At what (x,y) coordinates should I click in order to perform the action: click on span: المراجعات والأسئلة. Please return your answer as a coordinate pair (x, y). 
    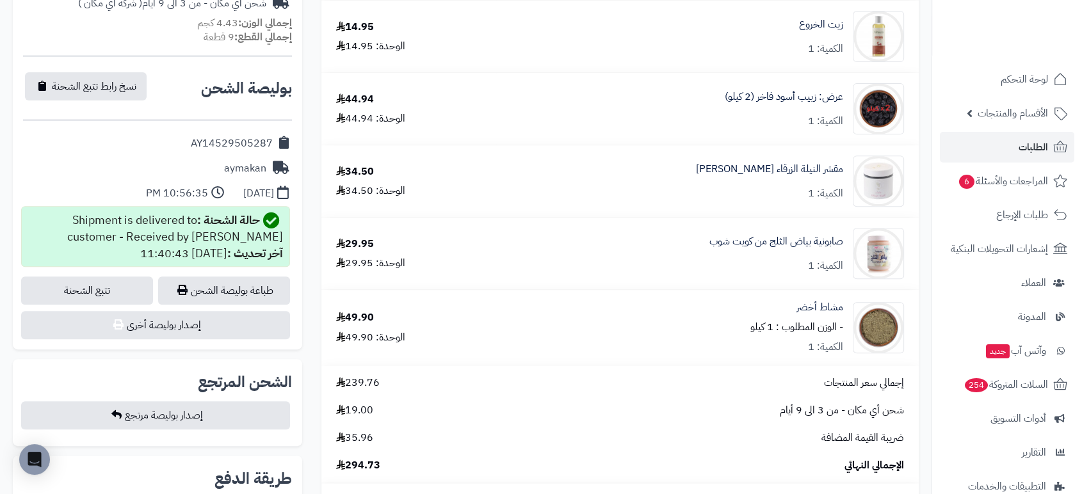
    Looking at the image, I should click on (1002, 181).